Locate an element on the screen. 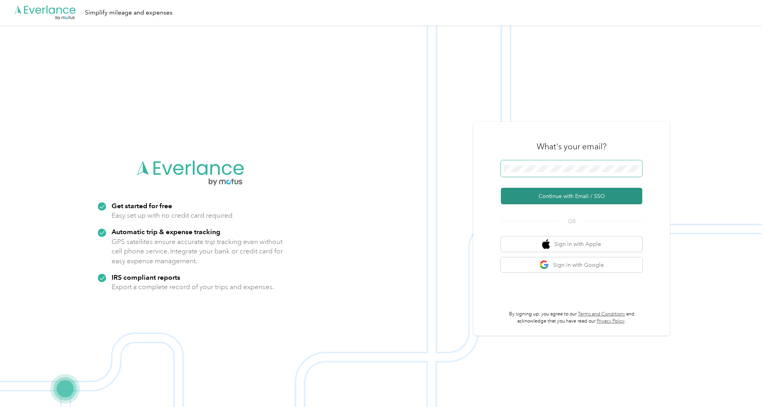 Image resolution: width=766 pixels, height=407 pixels. button: google logoSign in with Google is located at coordinates (571, 265).